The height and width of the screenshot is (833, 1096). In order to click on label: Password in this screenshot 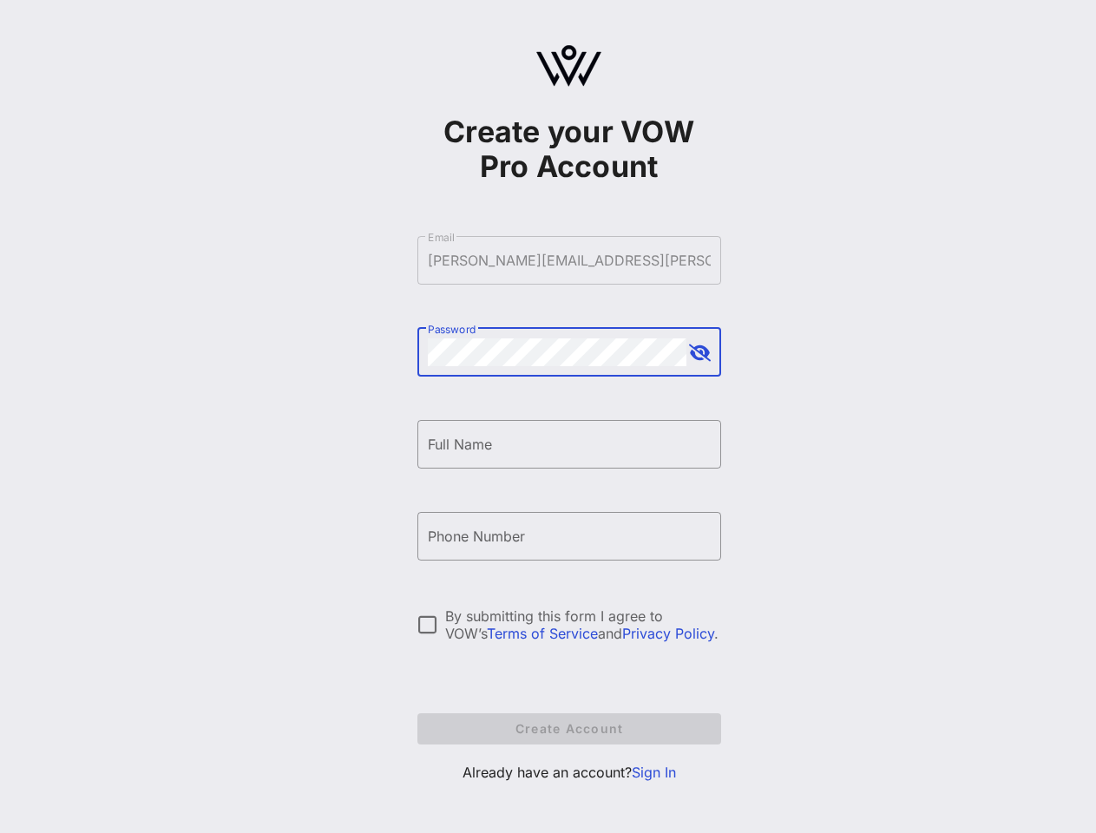, I will do `click(452, 329)`.